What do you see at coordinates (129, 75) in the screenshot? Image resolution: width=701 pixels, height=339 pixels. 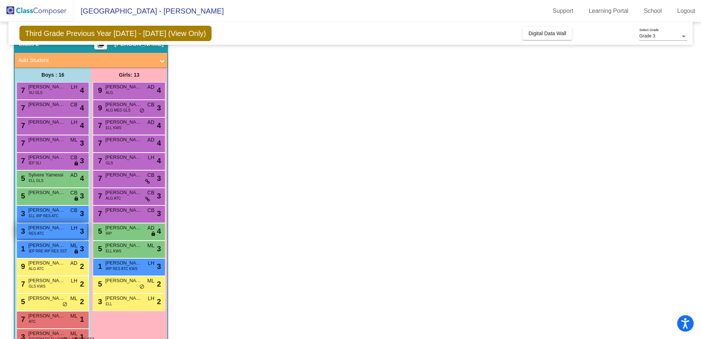 I see `div: Girls: 13` at bounding box center [129, 75].